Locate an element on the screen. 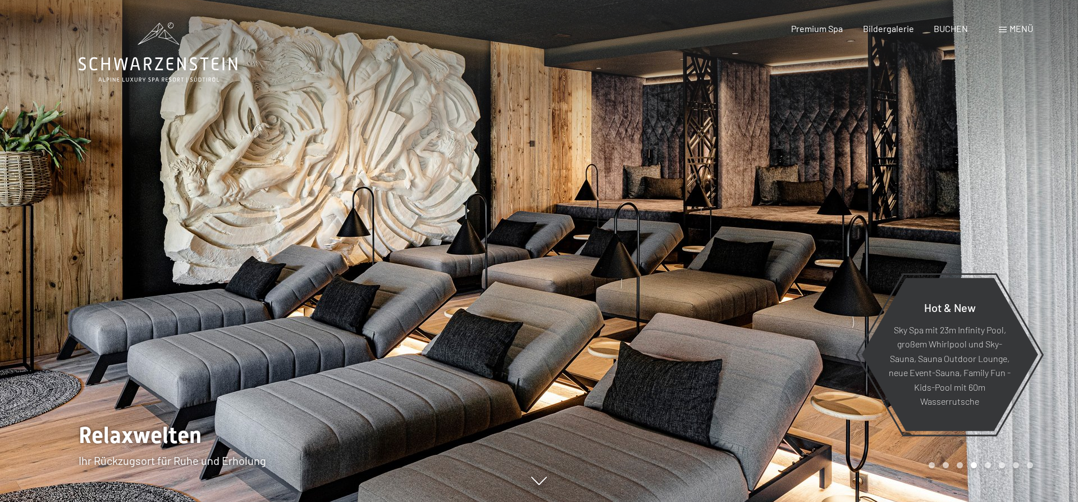 Image resolution: width=1078 pixels, height=502 pixels. span: Premium Spa is located at coordinates (817, 28).